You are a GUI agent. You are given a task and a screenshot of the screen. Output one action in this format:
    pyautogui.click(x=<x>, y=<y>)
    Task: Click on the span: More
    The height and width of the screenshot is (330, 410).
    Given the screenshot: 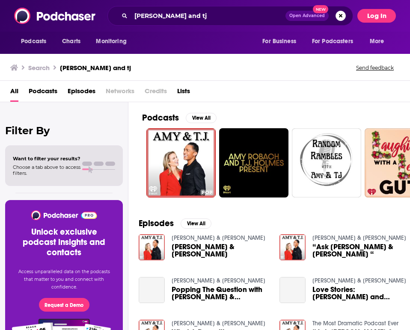 What is the action you would take?
    pyautogui.click(x=377, y=42)
    